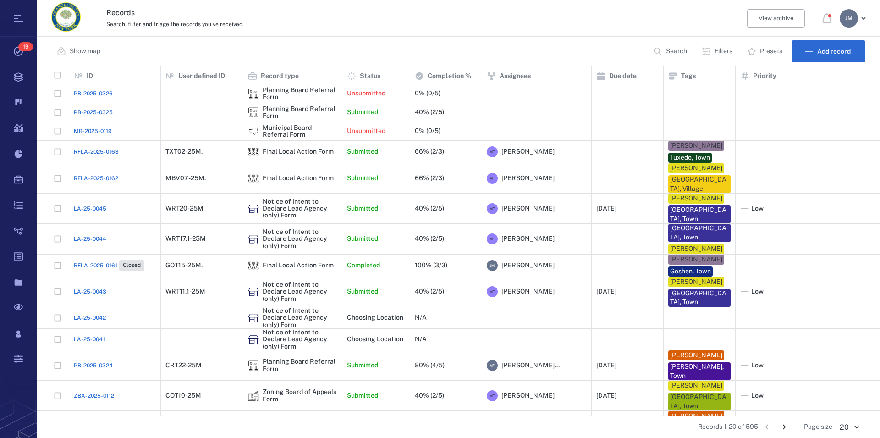 This screenshot has height=438, width=880. What do you see at coordinates (79, 51) in the screenshot?
I see `button: Show map` at bounding box center [79, 51].